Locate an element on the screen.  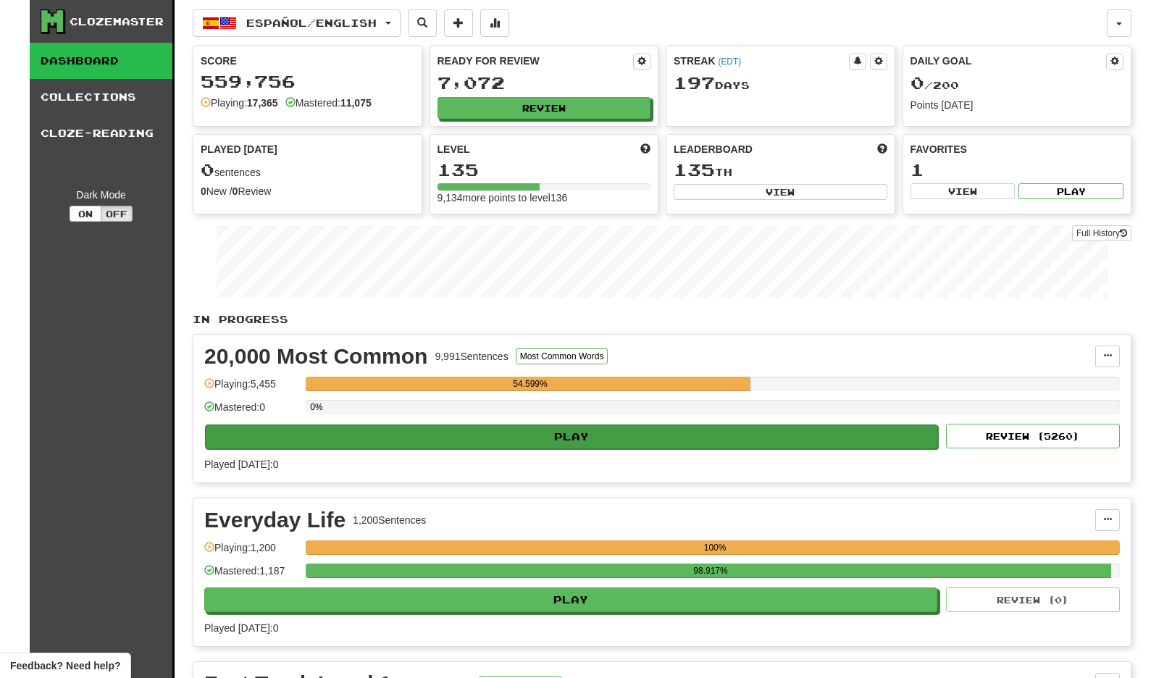
div: 9,991 Sentences is located at coordinates (471, 356).